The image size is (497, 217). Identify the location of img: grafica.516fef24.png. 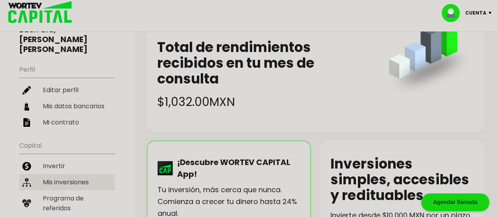
(430, 52).